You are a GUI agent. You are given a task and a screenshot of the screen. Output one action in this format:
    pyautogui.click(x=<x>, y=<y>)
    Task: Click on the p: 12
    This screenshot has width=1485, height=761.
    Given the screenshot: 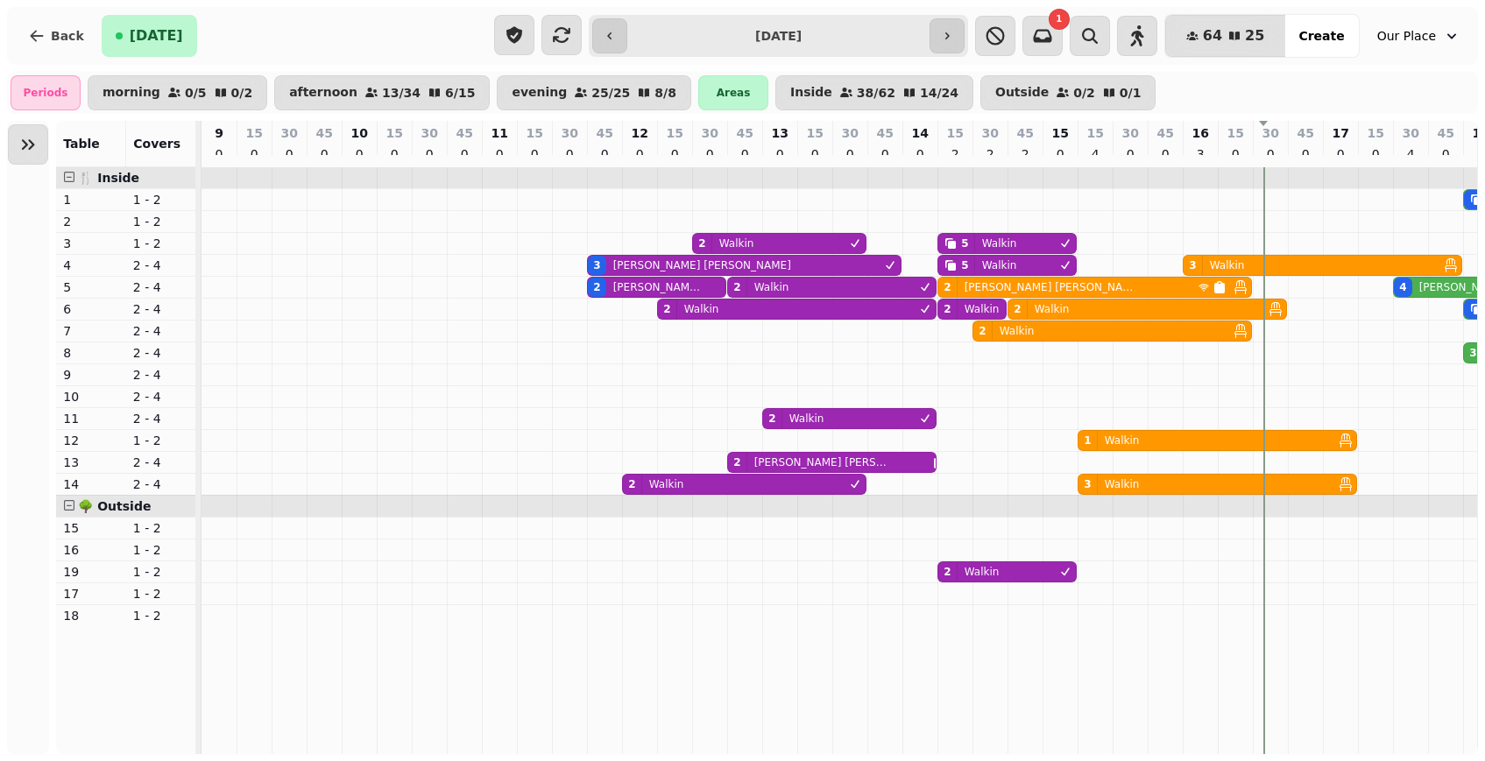 What is the action you would take?
    pyautogui.click(x=640, y=133)
    